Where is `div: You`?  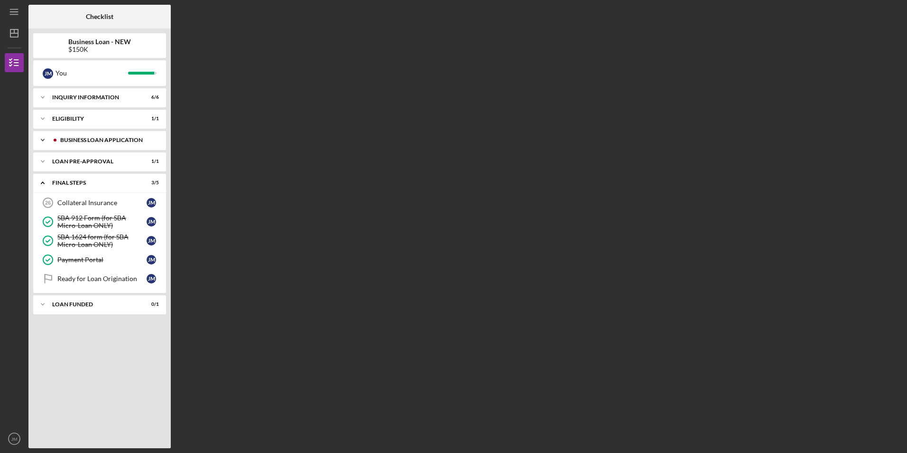 div: You is located at coordinates (92, 73).